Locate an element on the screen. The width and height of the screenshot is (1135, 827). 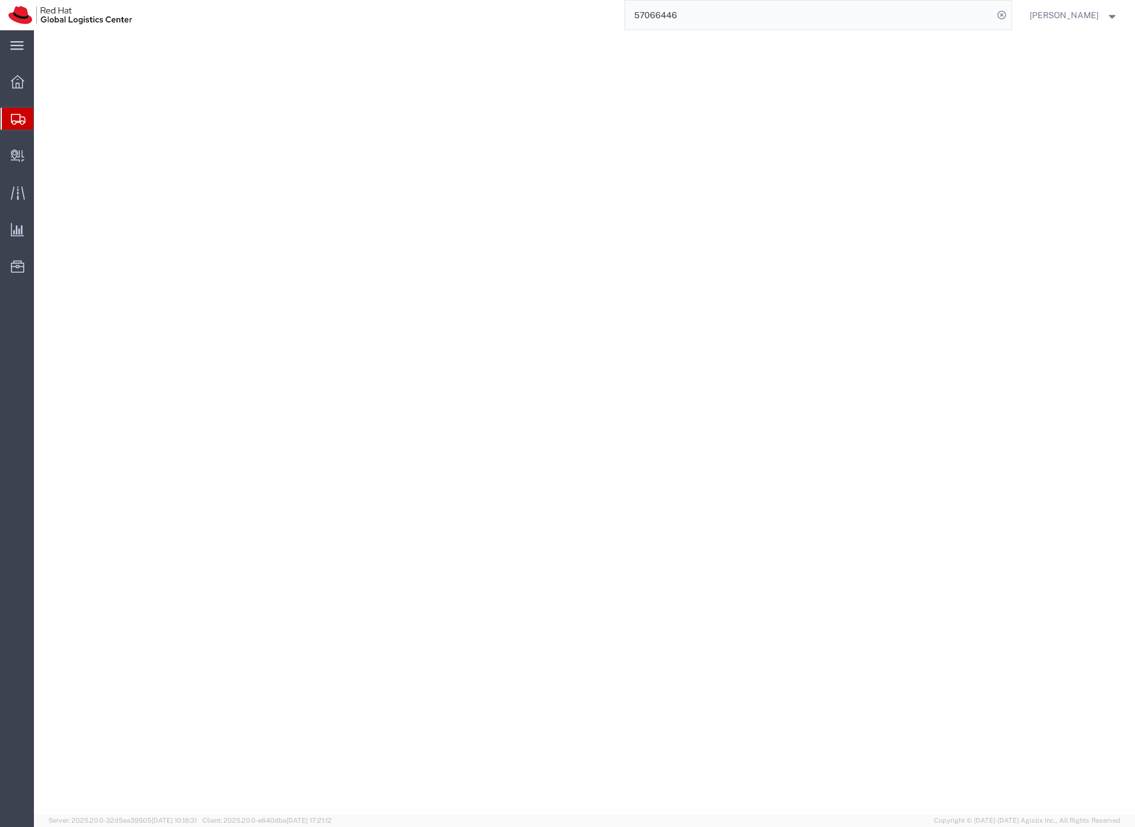
span: Client: 2025.20.0-e640dba is located at coordinates (267, 820).